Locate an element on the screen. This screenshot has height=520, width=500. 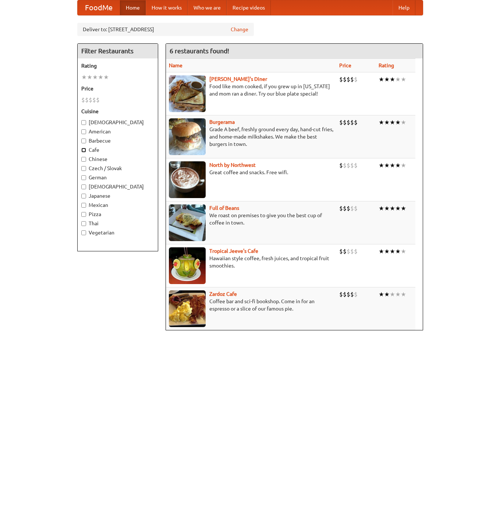
a: Name is located at coordinates (175, 65).